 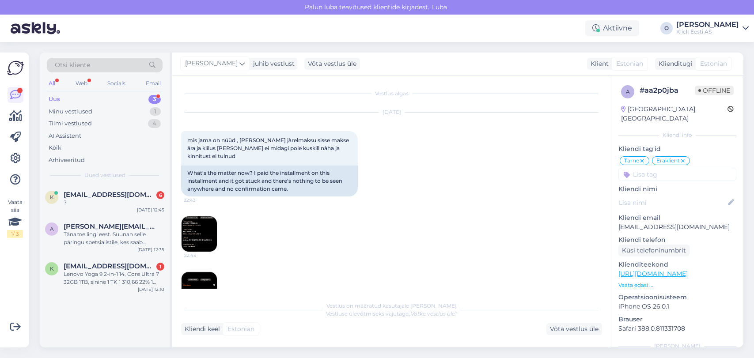 What do you see at coordinates (678, 218) in the screenshot?
I see `p: Kliendi email` at bounding box center [678, 218].